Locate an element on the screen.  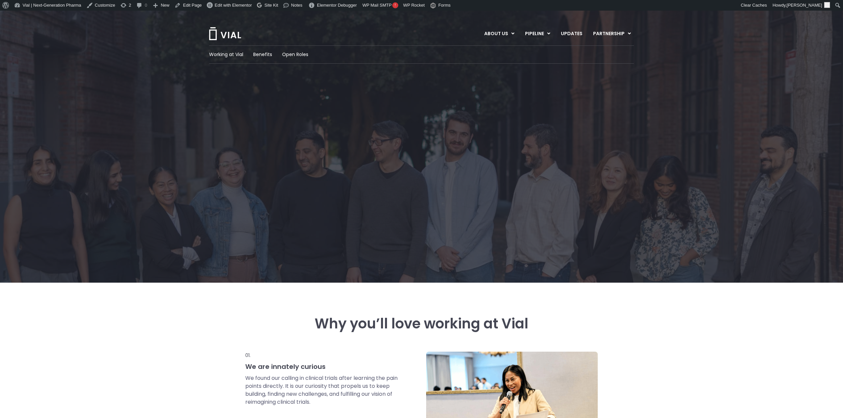
a: ABOUT USMenu Toggle is located at coordinates (499, 34).